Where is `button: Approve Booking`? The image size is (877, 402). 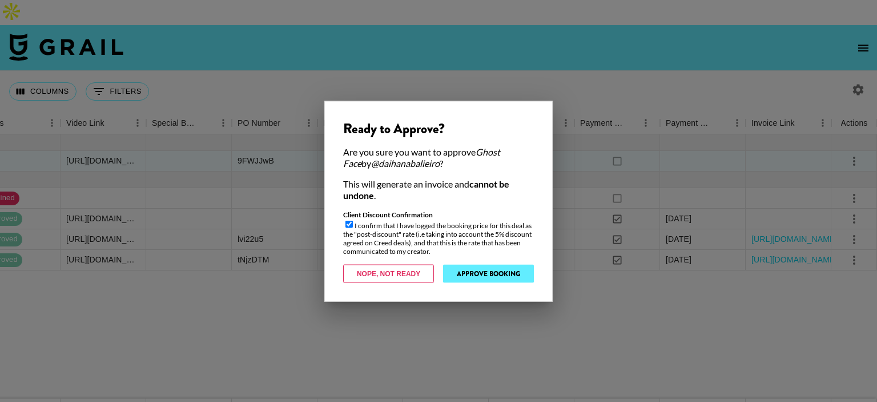
button: Approve Booking is located at coordinates (488, 273).